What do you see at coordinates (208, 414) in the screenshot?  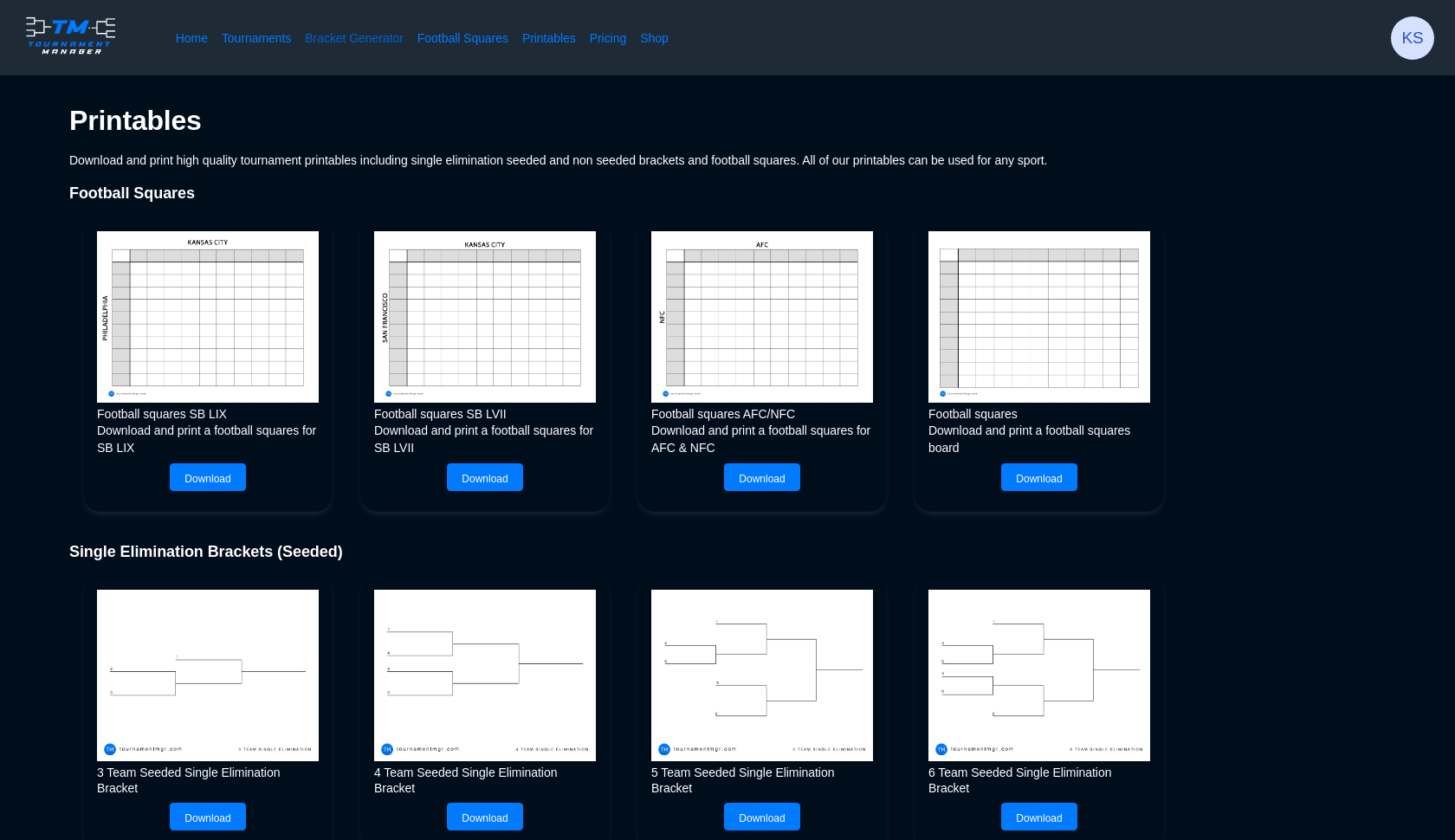 I see `h2: Football squares SB LIX` at bounding box center [208, 414].